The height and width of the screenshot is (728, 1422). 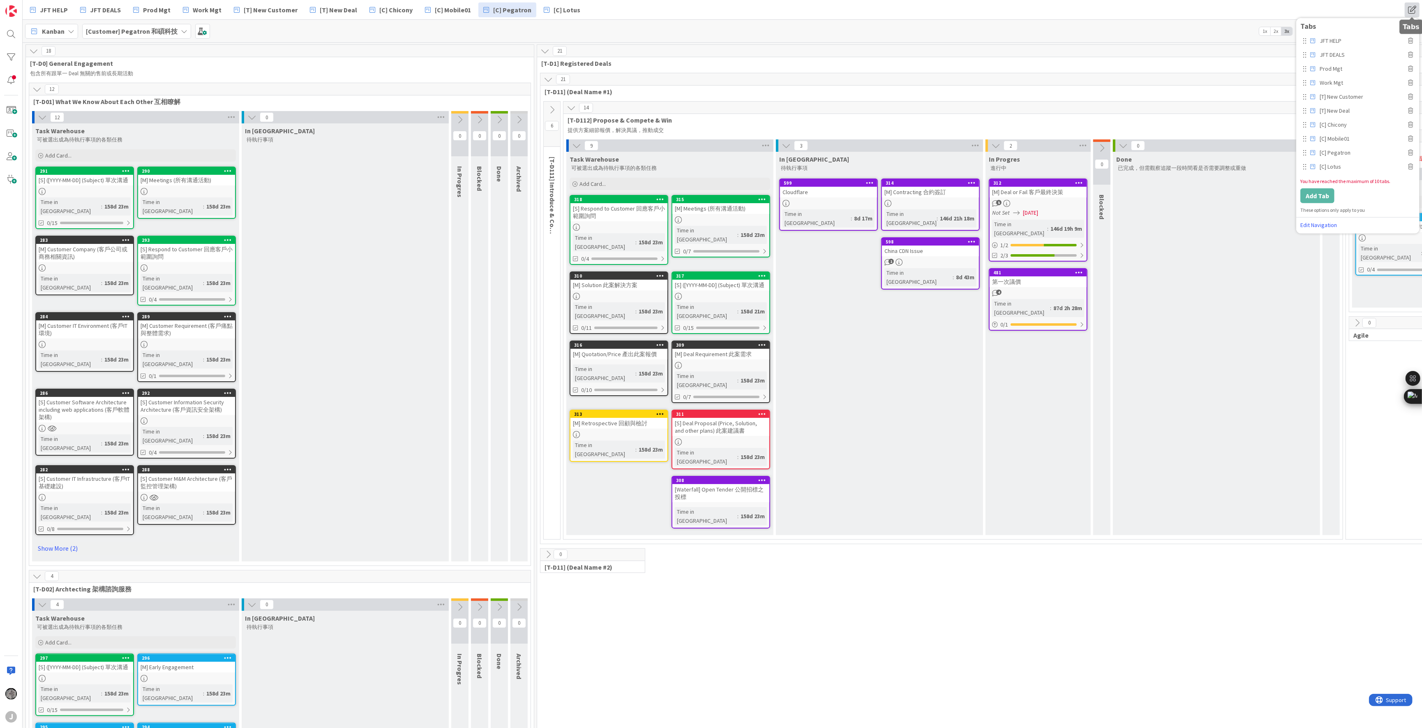 What do you see at coordinates (931, 242) in the screenshot?
I see `div: 598` at bounding box center [931, 242].